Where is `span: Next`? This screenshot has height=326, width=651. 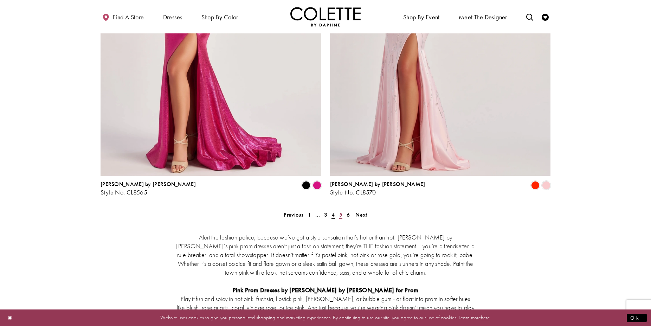
span: Next is located at coordinates (361, 214).